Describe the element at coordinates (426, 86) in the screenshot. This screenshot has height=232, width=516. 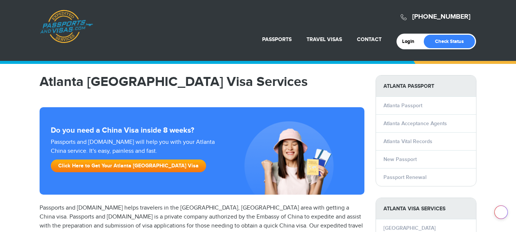
I see `strong: Atlanta Passport` at that location.